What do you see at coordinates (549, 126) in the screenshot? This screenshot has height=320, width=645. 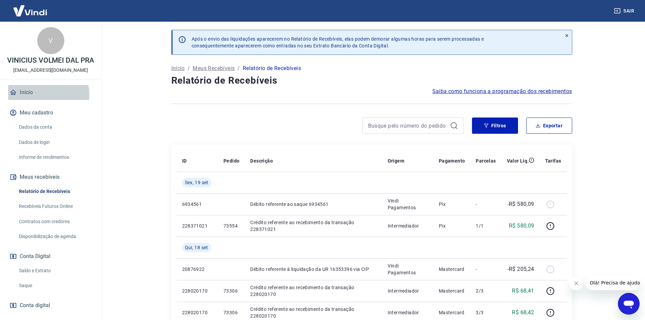 I see `button: Exportar` at bounding box center [549, 126].